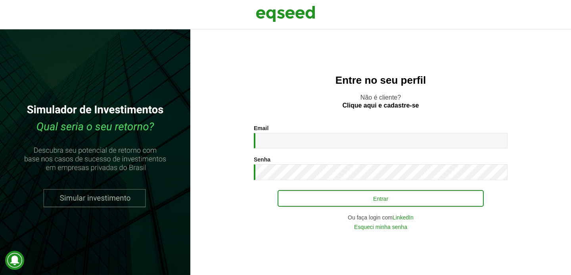  What do you see at coordinates (261, 128) in the screenshot?
I see `label: Email` at bounding box center [261, 128].